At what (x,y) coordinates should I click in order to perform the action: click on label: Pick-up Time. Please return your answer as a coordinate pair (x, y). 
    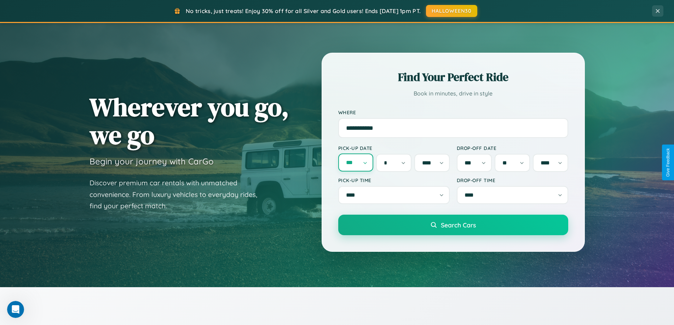
    Looking at the image, I should click on (394, 180).